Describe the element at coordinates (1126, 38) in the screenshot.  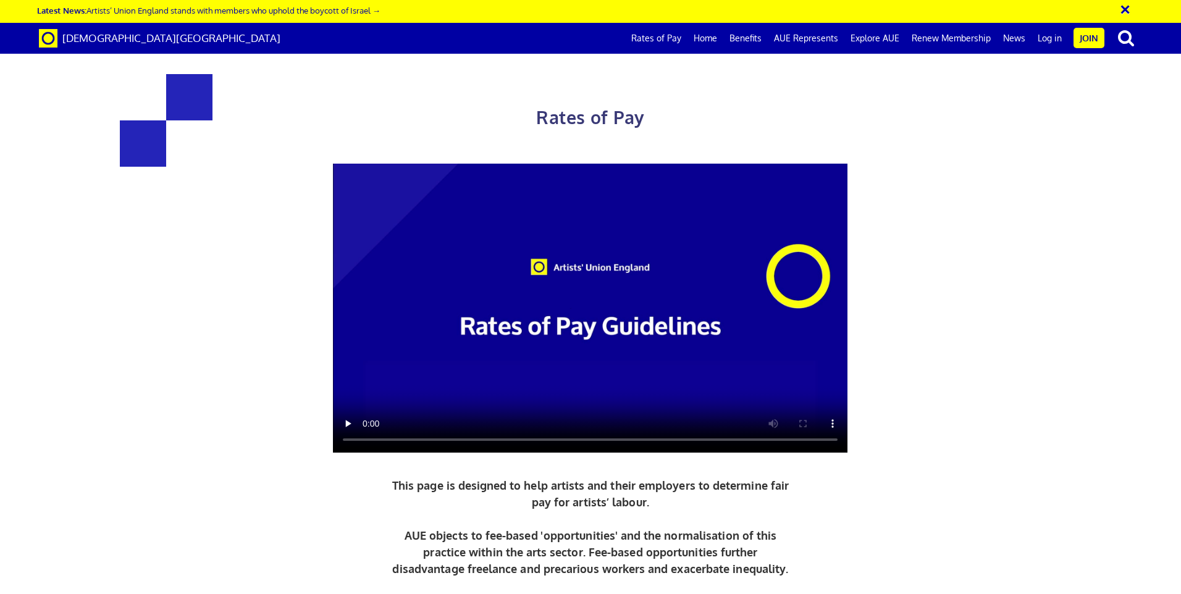
I see `button: search` at that location.